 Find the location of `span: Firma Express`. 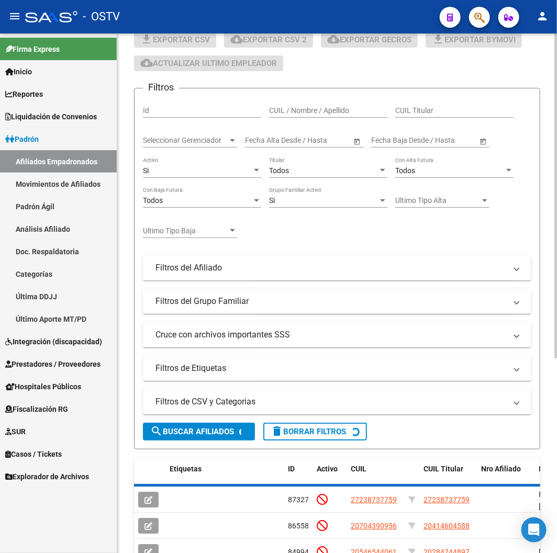

span: Firma Express is located at coordinates (32, 49).